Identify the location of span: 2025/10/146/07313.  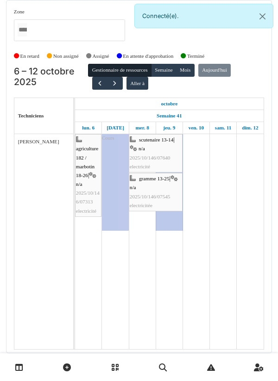
(87, 197).